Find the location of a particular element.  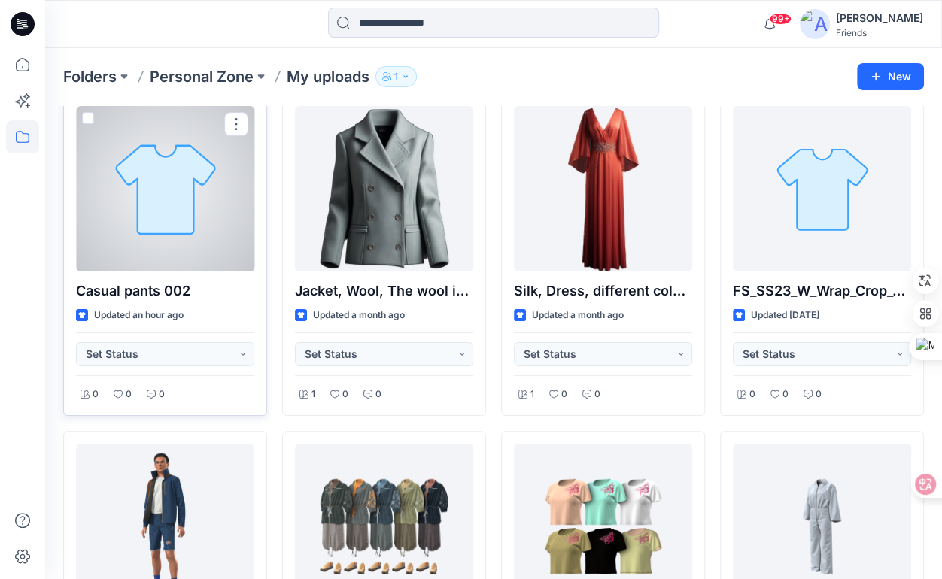

button: New is located at coordinates (890, 77).